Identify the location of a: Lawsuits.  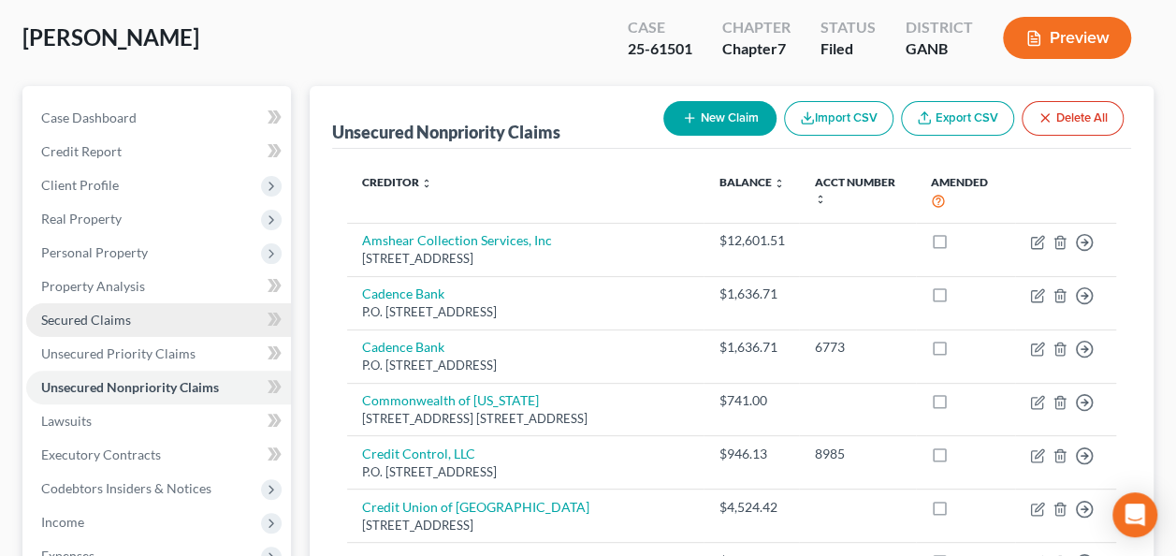
(158, 421).